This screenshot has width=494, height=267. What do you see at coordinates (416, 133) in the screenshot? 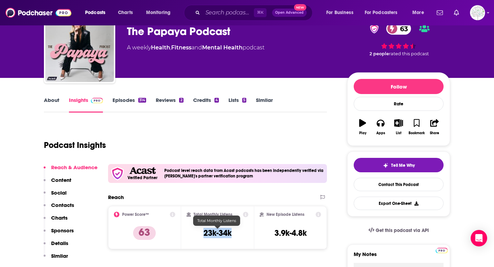
I see `div: Bookmark` at bounding box center [416, 133].